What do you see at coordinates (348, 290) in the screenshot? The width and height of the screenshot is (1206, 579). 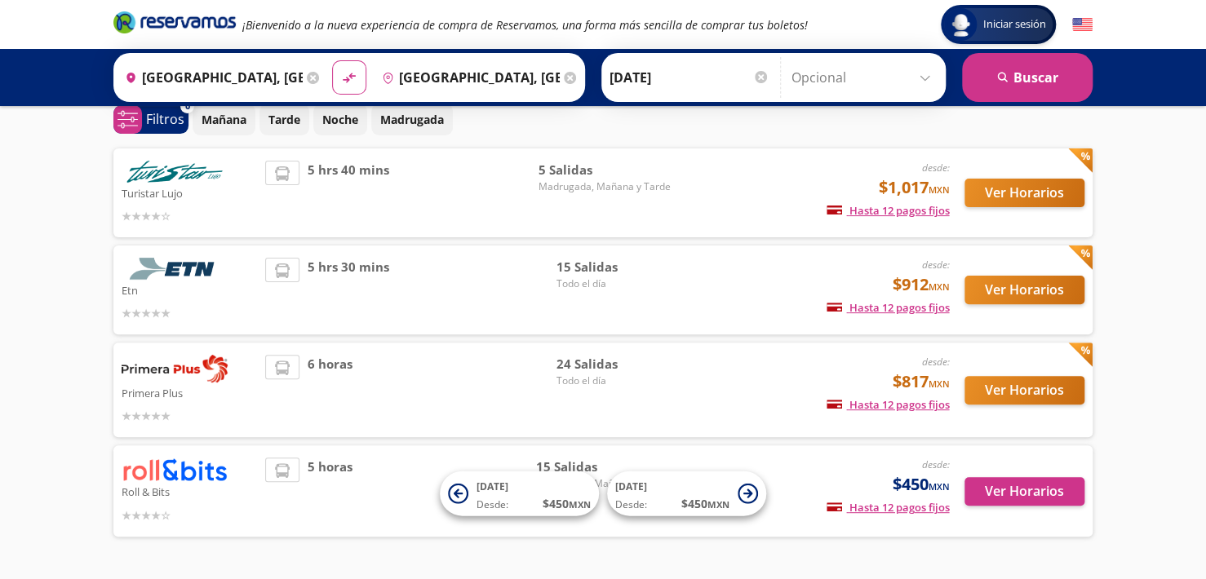 I see `span: 5 hrs 30 mins` at bounding box center [348, 290].